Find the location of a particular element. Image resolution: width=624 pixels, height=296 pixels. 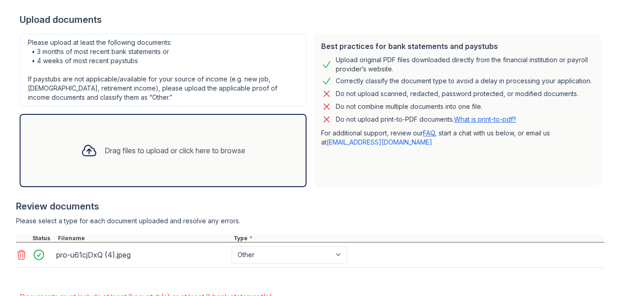

div: Do not upload scanned, redacted, password protected, or modified documents. is located at coordinates (457, 94).